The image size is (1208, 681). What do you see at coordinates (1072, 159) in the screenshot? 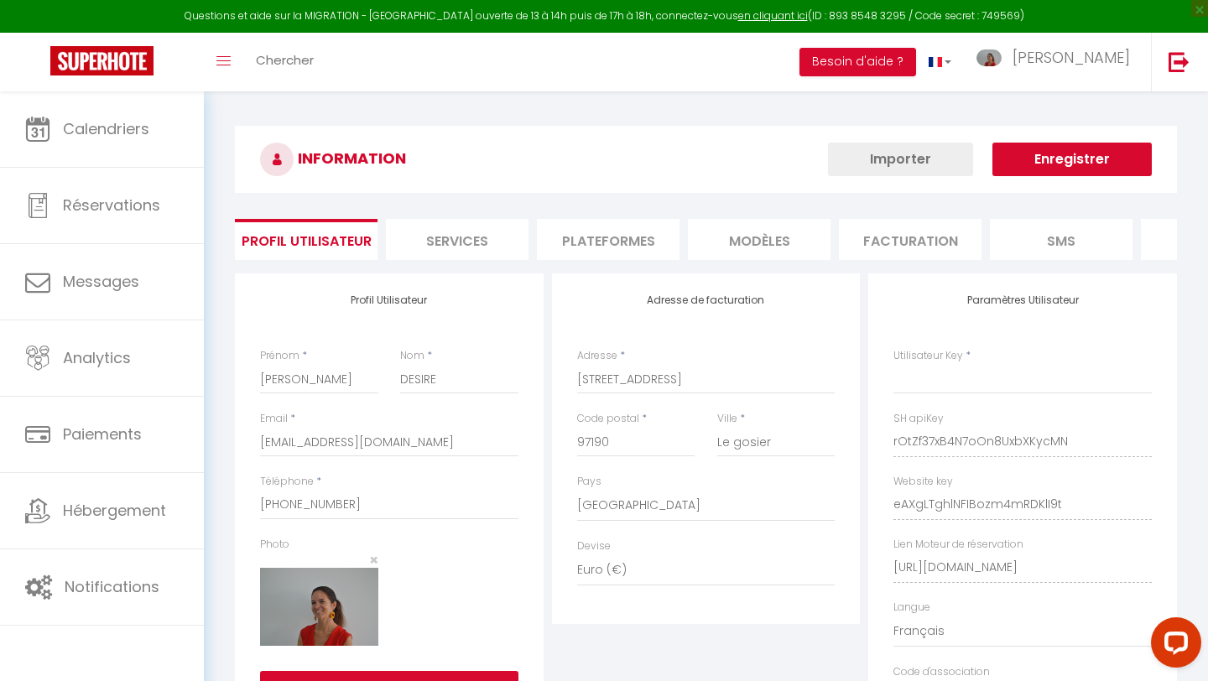
I see `button: Enregistrer` at bounding box center [1072, 159].